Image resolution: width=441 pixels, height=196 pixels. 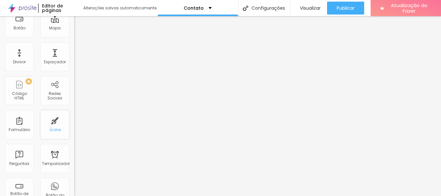 What do you see at coordinates (55, 96) in the screenshot?
I see `font: Redes Sociais` at bounding box center [55, 96].